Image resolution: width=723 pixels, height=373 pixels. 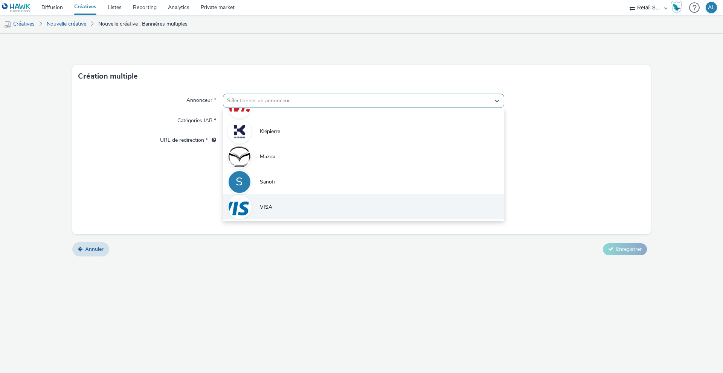 What do you see at coordinates (266, 207) in the screenshot?
I see `span: VISA` at bounding box center [266, 207].